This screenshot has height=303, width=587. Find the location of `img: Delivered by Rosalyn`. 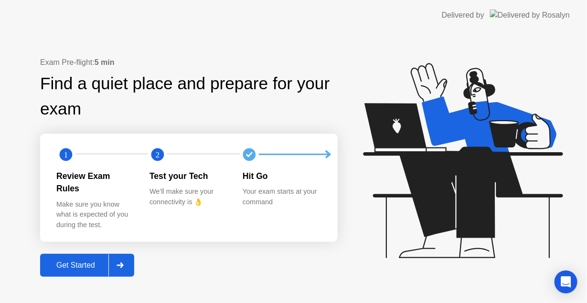

img: Delivered by Rosalyn is located at coordinates (530, 15).